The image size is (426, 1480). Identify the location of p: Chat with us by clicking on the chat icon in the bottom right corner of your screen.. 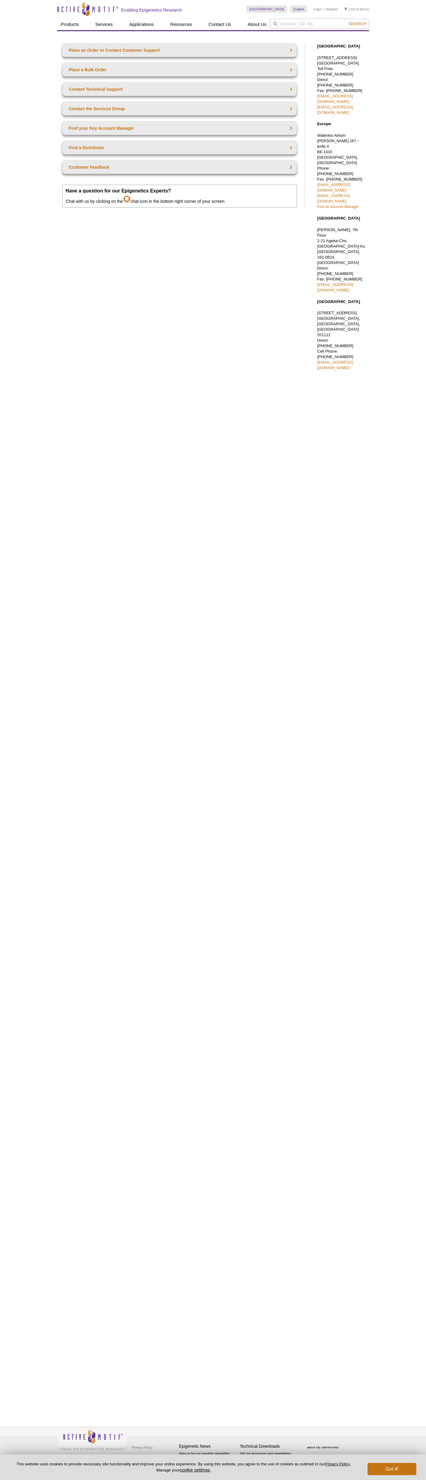
(179, 196).